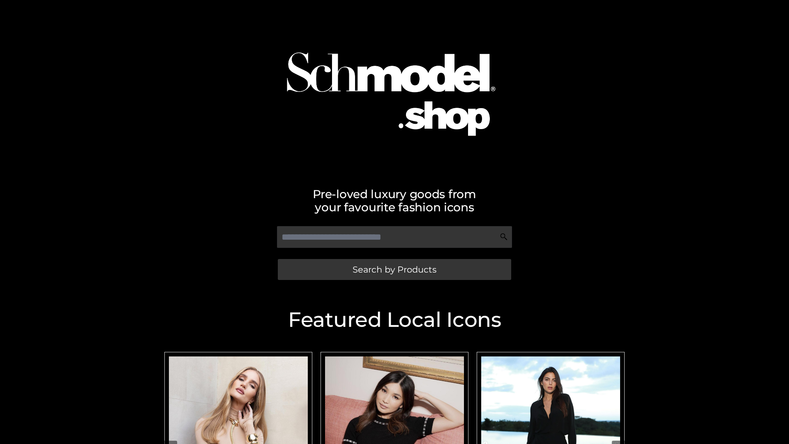 Image resolution: width=789 pixels, height=444 pixels. What do you see at coordinates (504, 237) in the screenshot?
I see `img: Search Icon` at bounding box center [504, 237].